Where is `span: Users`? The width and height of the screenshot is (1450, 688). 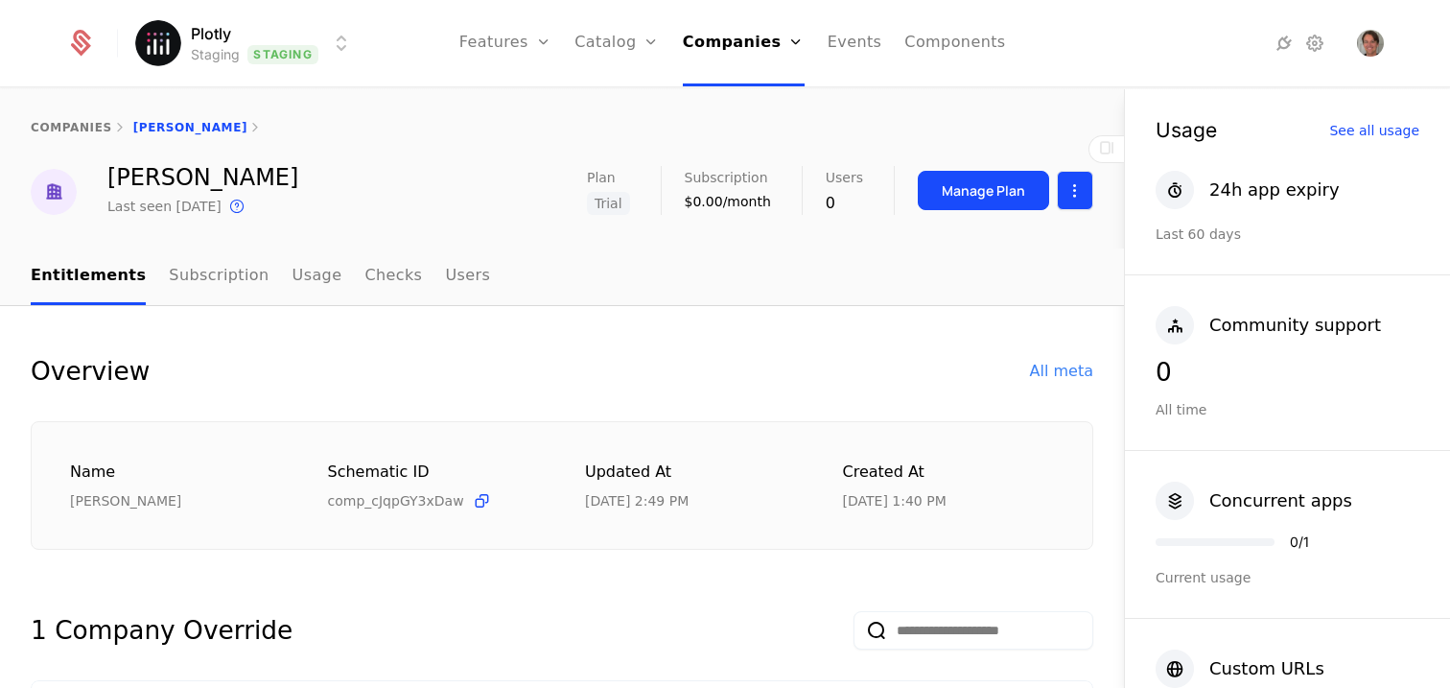 span: Users is located at coordinates (844, 177).